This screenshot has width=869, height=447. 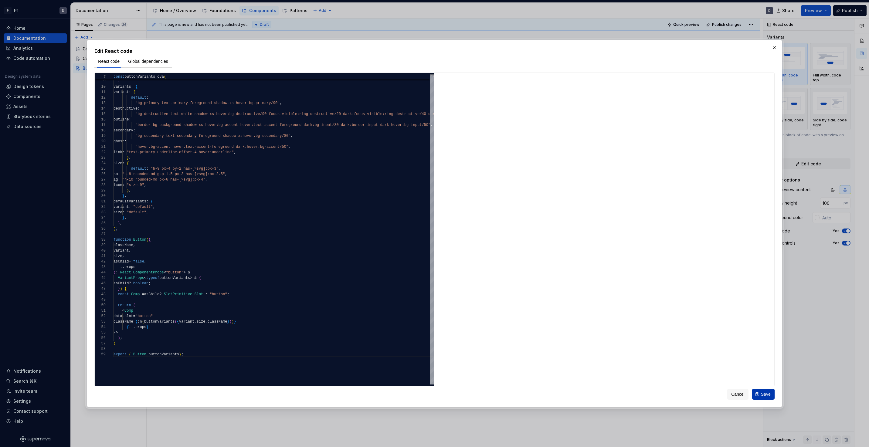 What do you see at coordinates (123, 131) in the screenshot?
I see `span: secondary` at bounding box center [123, 131].